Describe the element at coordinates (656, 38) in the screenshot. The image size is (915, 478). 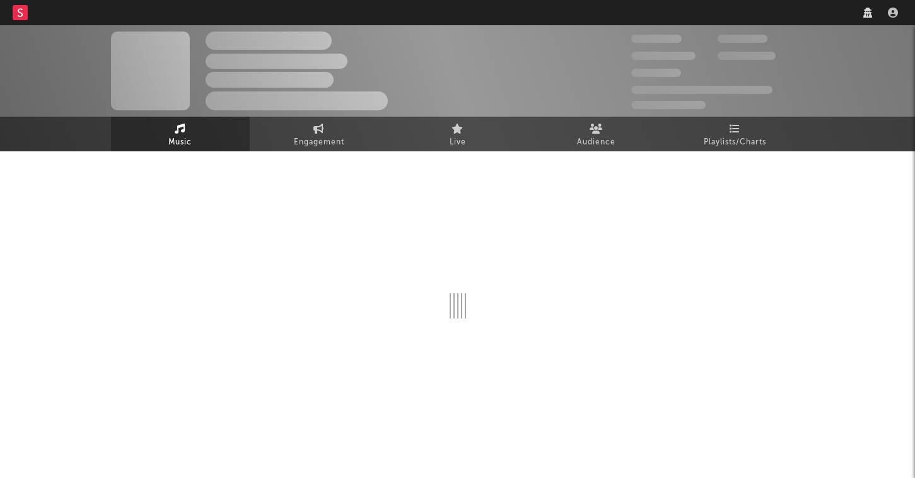
I see `span: 300,000` at that location.